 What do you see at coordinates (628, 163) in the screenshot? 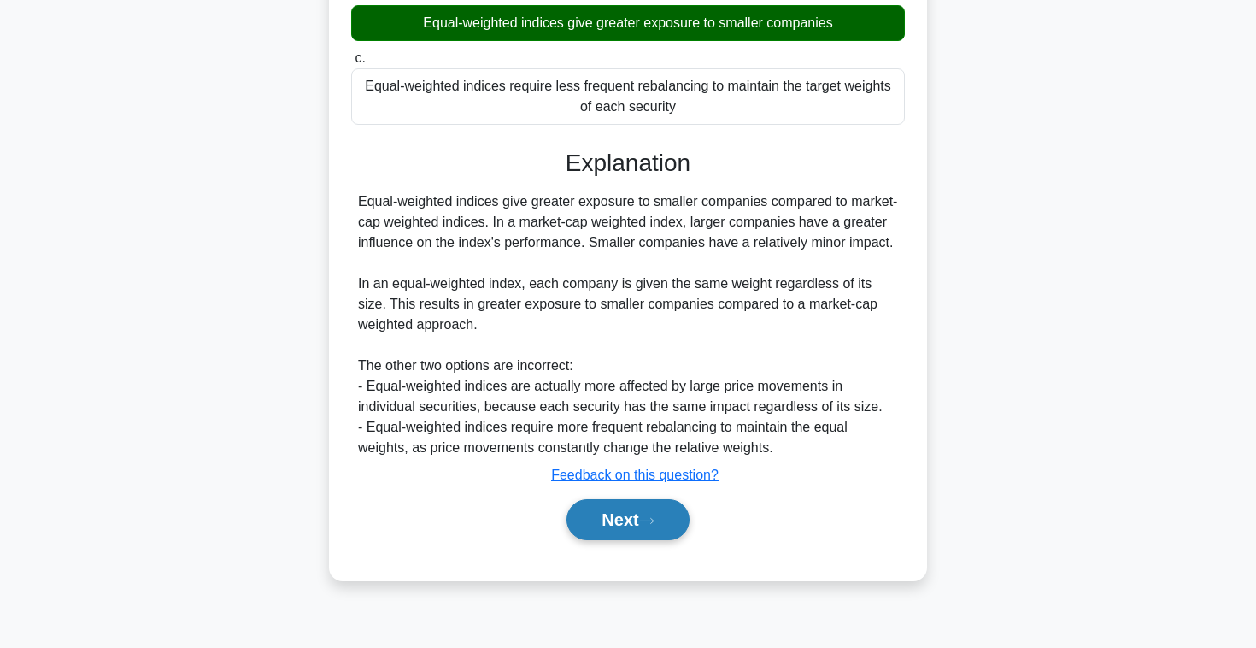
I see `h3: Explanation` at bounding box center [628, 163].